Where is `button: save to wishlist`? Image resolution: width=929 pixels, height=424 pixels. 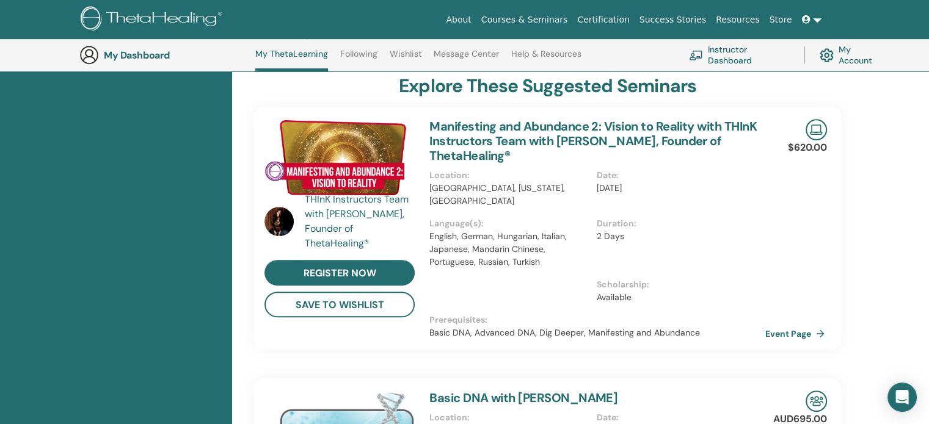 button: save to wishlist is located at coordinates (339, 305).